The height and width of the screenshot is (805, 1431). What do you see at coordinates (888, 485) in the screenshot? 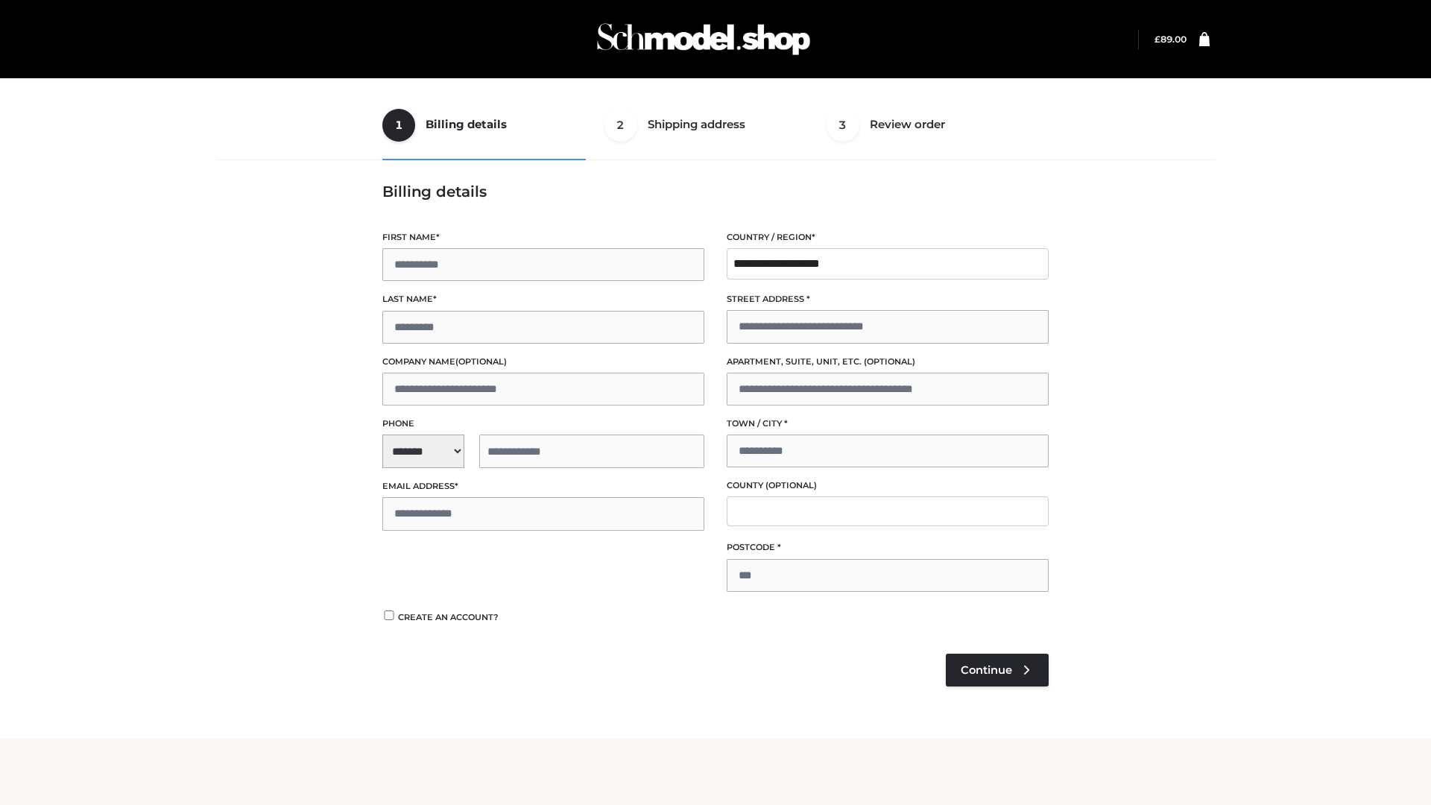
I see `label: County` at bounding box center [888, 485].